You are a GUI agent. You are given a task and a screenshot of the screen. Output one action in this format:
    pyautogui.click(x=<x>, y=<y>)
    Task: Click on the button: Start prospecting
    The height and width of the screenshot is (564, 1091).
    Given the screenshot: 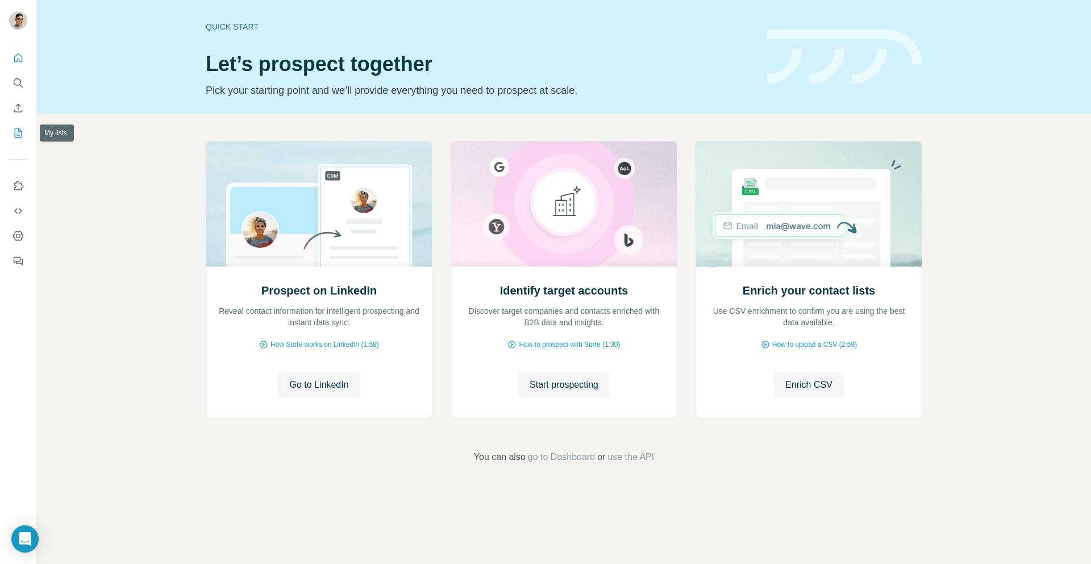 What is the action you would take?
    pyautogui.click(x=564, y=385)
    